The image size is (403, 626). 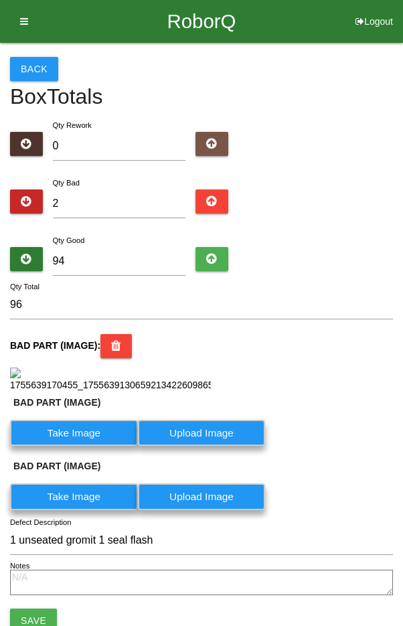 I want to click on b: BAD PART (IMAGE) :, so click(x=55, y=345).